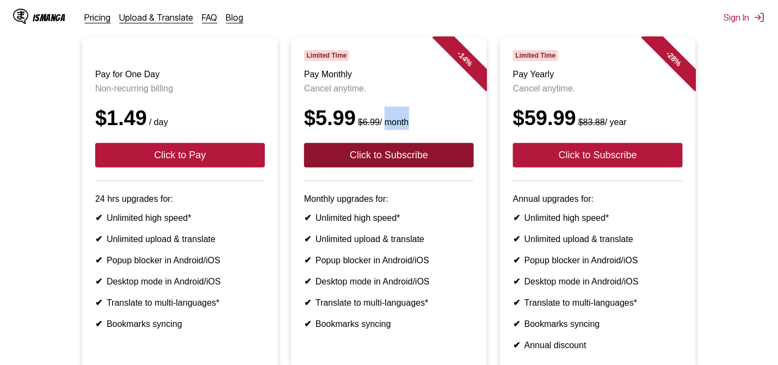  Describe the element at coordinates (598, 118) in the screenshot. I see `div: $59.99` at that location.